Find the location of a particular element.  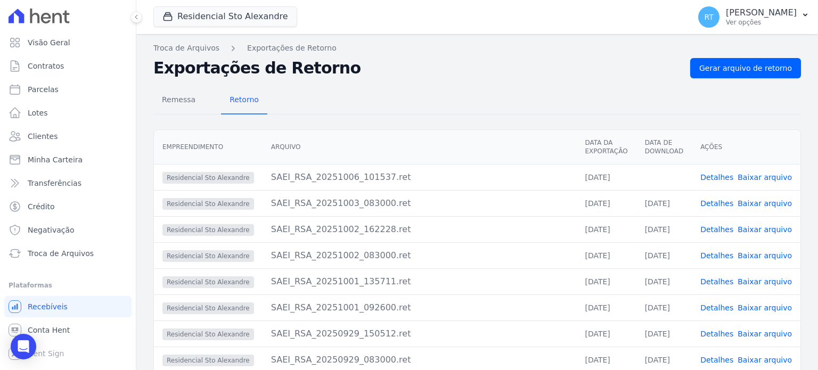

nav: Tab selector is located at coordinates (210, 101).